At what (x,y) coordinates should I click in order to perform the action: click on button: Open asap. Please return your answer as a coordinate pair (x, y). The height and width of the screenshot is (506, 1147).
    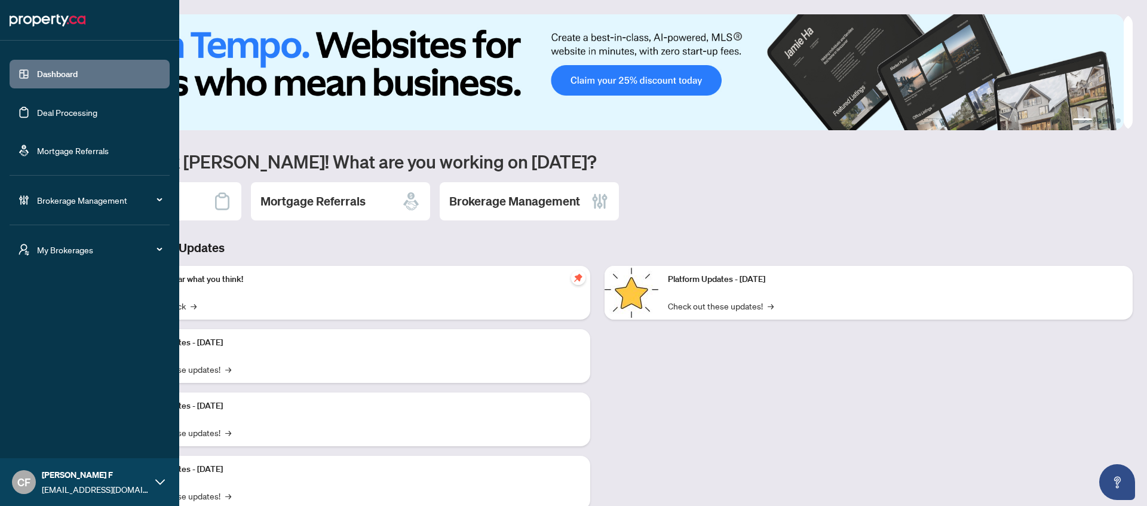
    Looking at the image, I should click on (1117, 482).